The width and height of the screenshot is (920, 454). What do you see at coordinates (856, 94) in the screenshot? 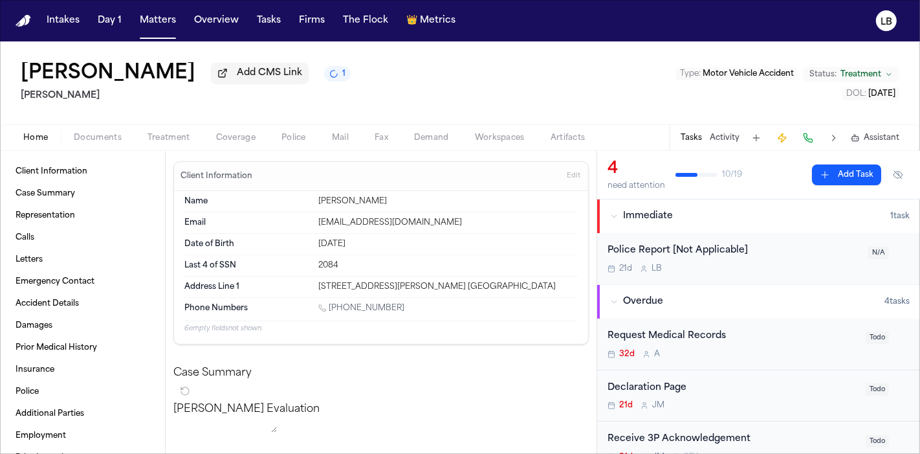
I see `span: DOL :` at bounding box center [856, 94].